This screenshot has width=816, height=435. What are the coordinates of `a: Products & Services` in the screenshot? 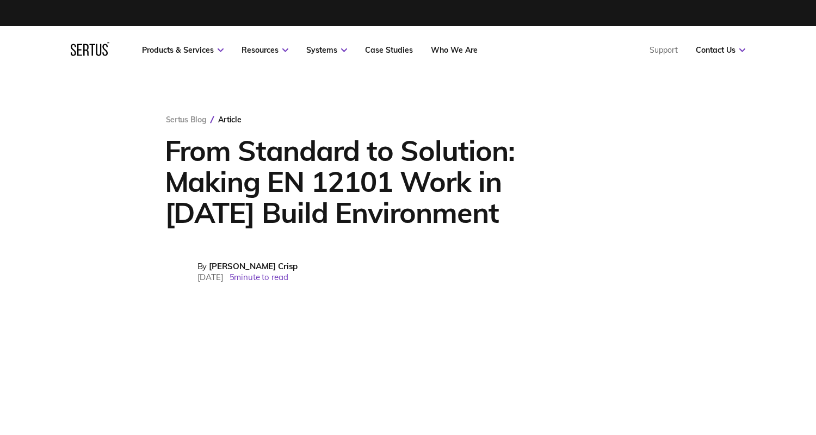 It's located at (183, 50).